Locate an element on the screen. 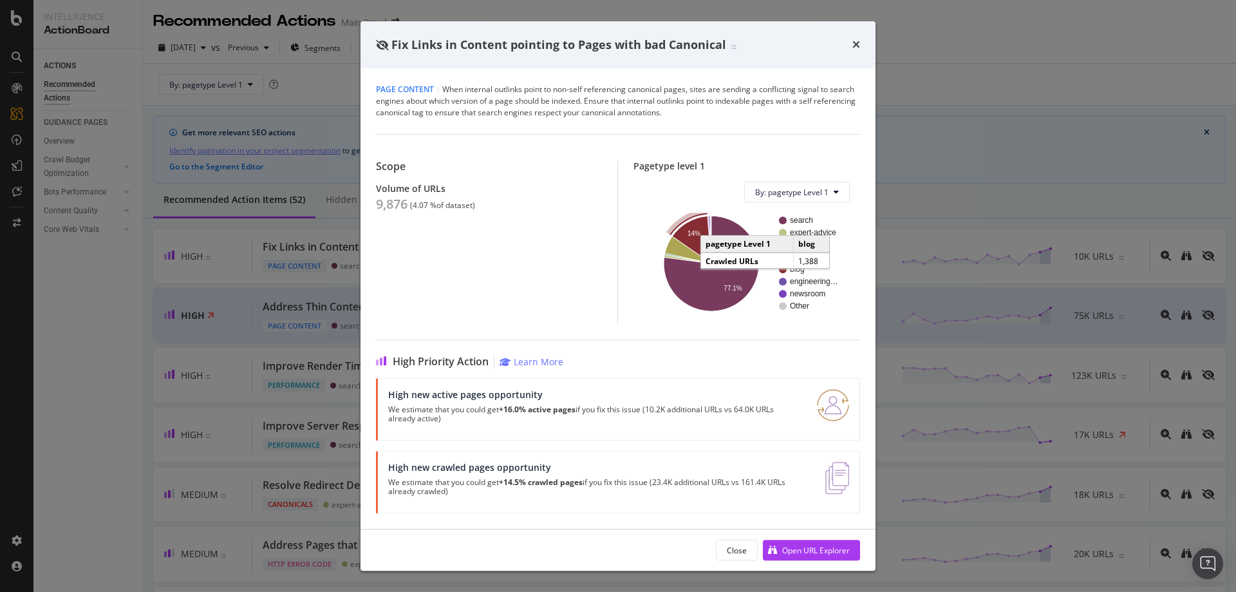 Image resolution: width=1236 pixels, height=592 pixels. img: RO06QsNG.png is located at coordinates (833, 405).